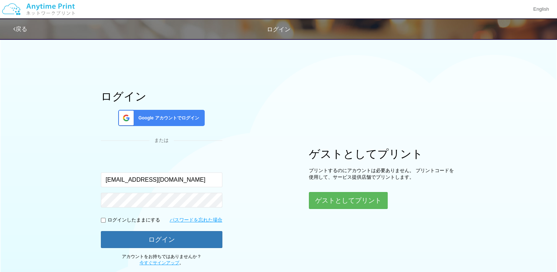  Describe the element at coordinates (196, 220) in the screenshot. I see `a: パスワードを忘れた場合` at that location.